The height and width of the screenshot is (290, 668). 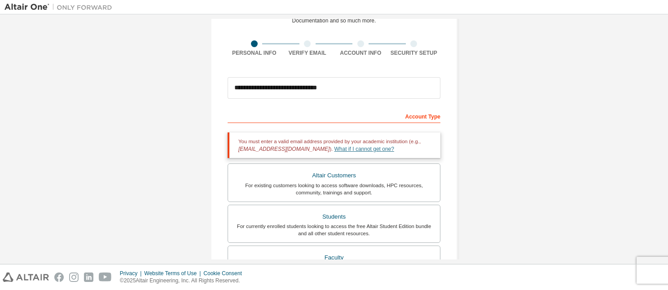 I want to click on img: linkedin.svg, so click(x=88, y=277).